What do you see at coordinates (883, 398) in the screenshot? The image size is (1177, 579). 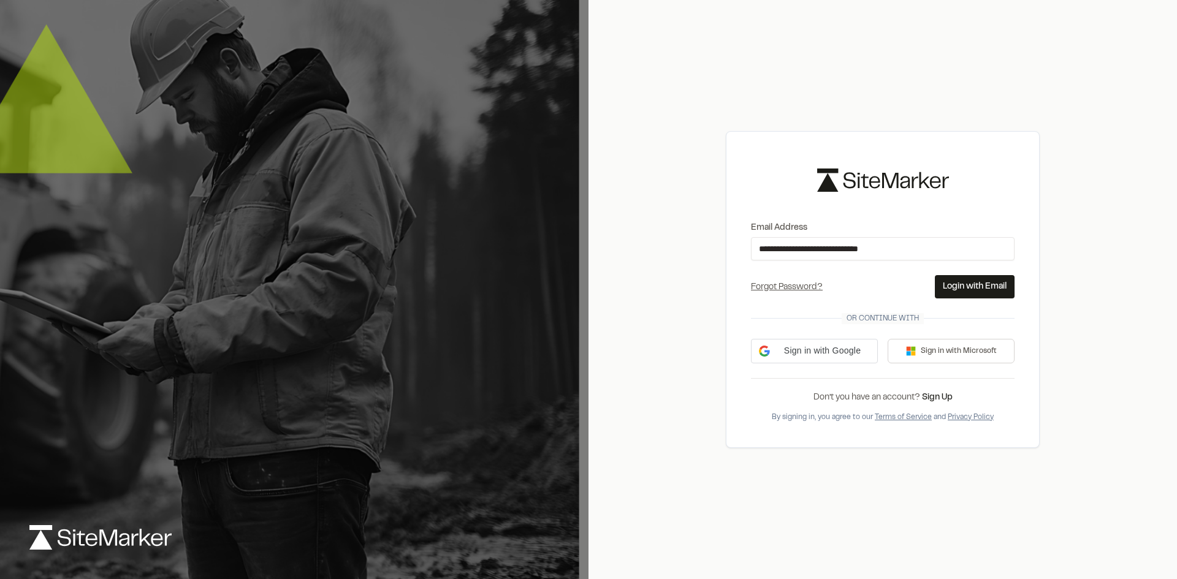 I see `div: Don’t you have an account?` at bounding box center [883, 398].